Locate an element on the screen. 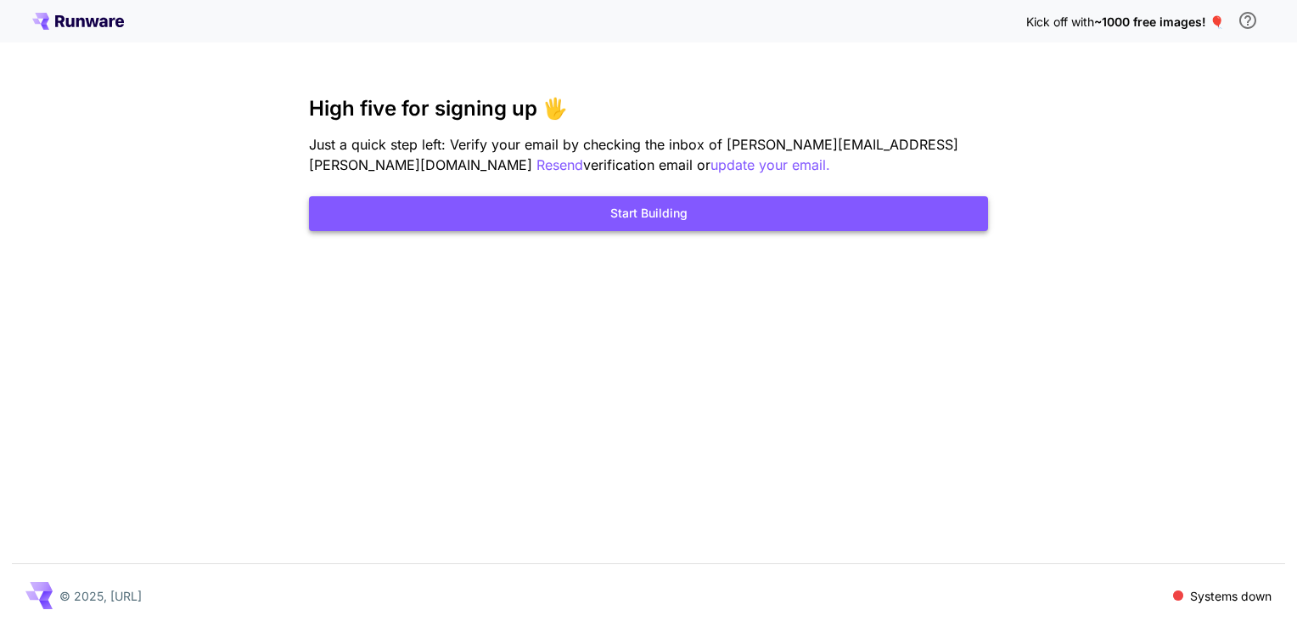 This screenshot has width=1297, height=627. span: Kick off with is located at coordinates (1060, 21).